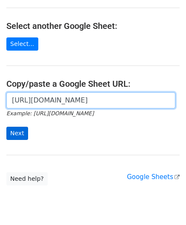 The image size is (186, 225). I want to click on a: Select..., so click(22, 44).